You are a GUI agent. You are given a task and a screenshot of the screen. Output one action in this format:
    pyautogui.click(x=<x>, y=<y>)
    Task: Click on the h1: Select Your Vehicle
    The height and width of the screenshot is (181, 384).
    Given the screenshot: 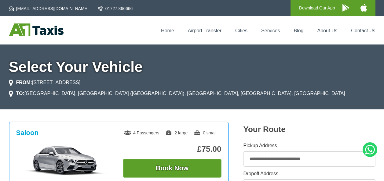 What is the action you would take?
    pyautogui.click(x=192, y=67)
    